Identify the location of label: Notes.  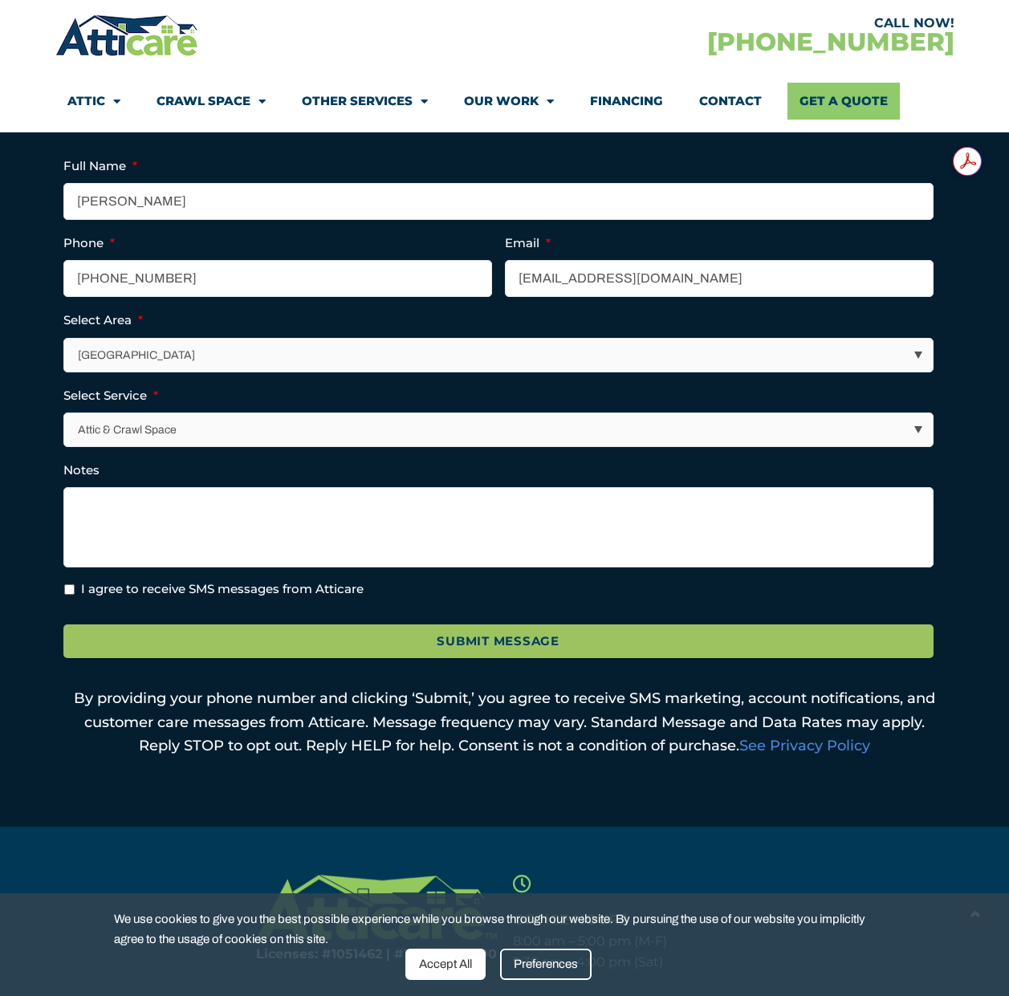
(81, 470).